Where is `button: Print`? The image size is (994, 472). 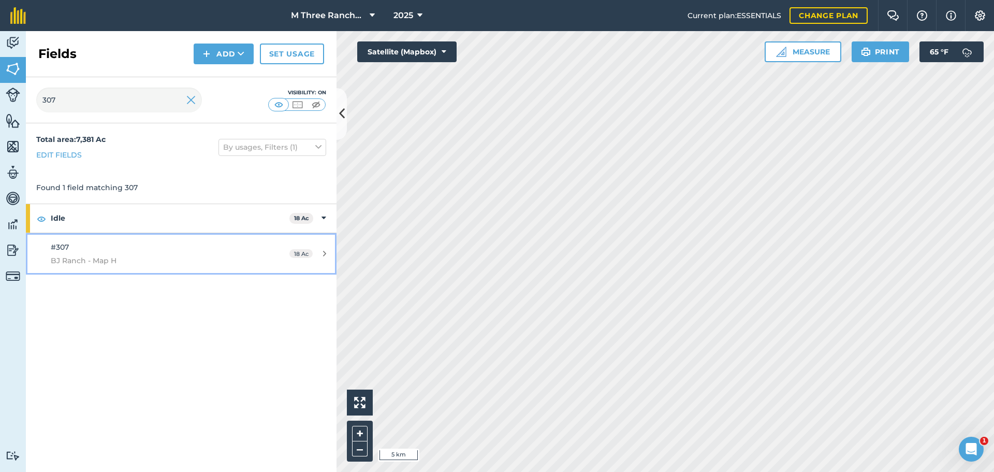
button: Print is located at coordinates (881, 52).